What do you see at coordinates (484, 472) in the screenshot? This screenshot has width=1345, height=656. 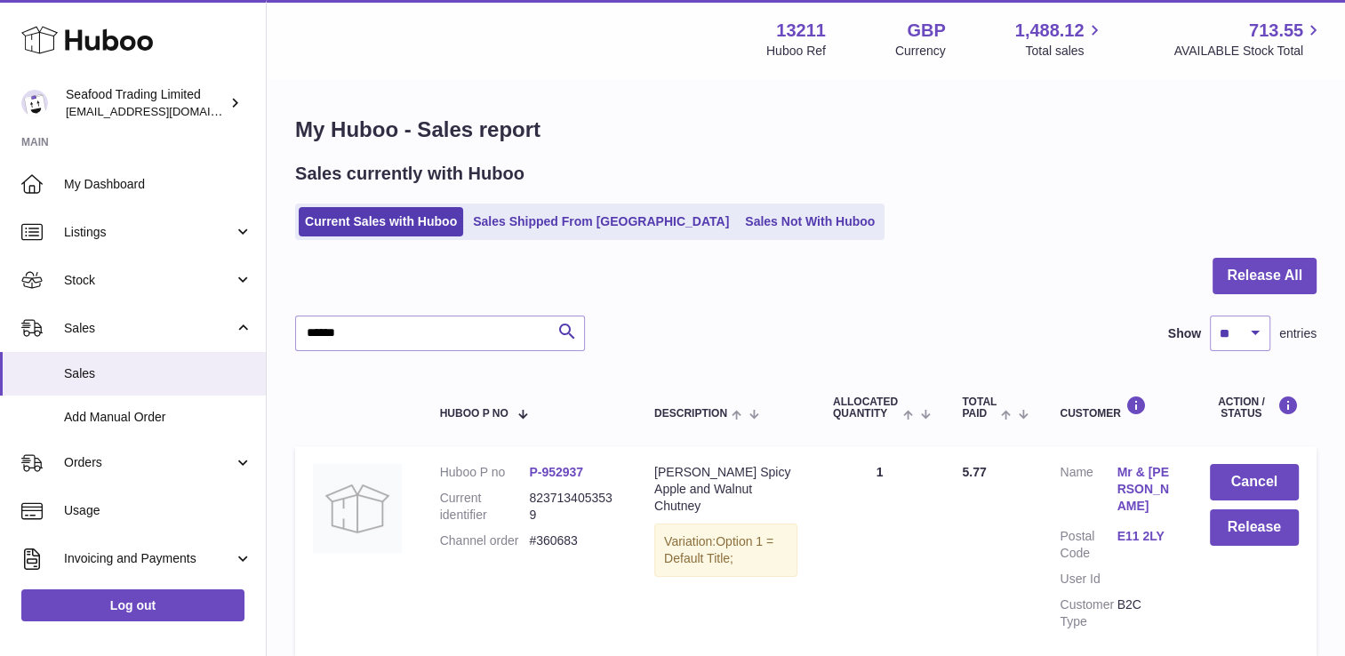 I see `dt: Huboo P no` at bounding box center [484, 472].